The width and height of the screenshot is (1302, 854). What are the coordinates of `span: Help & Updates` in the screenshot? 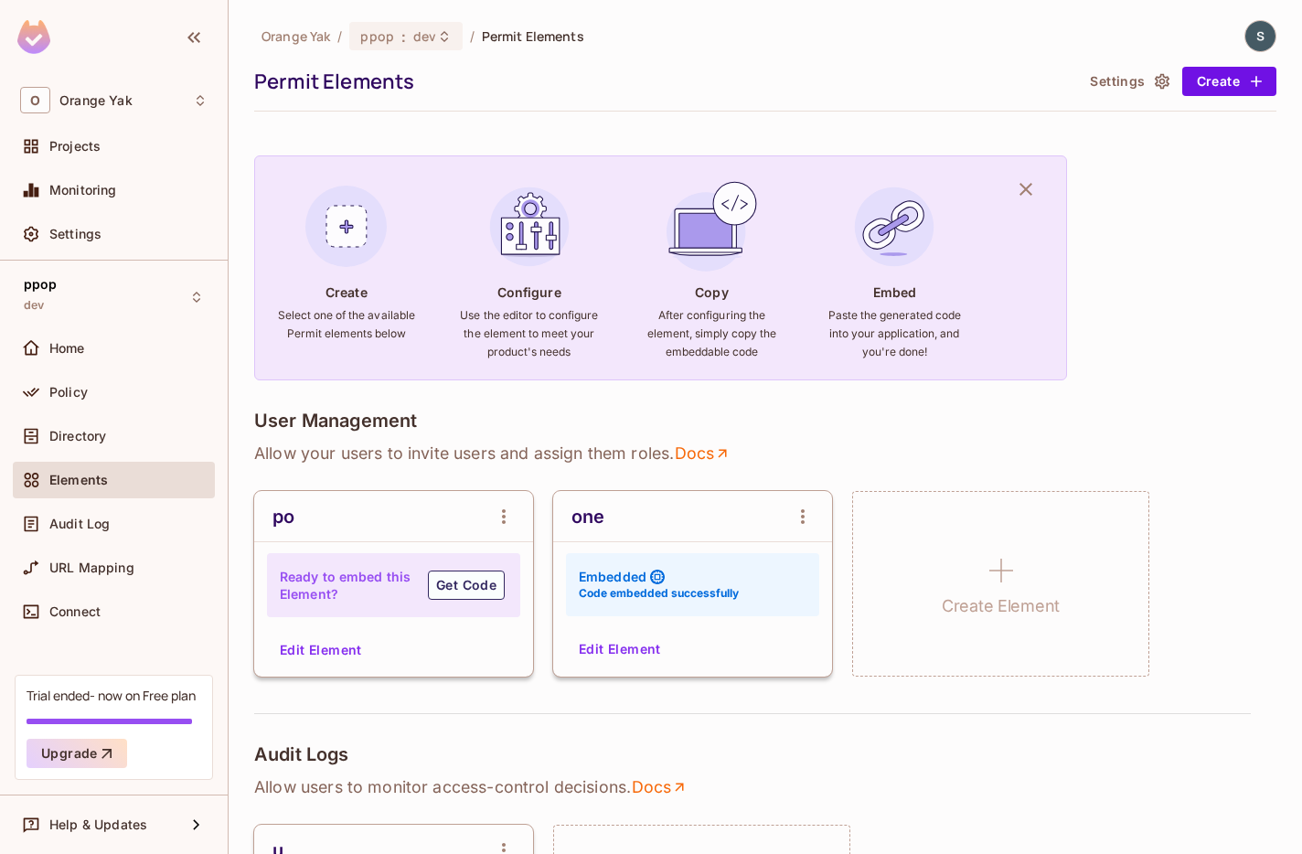 It's located at (98, 824).